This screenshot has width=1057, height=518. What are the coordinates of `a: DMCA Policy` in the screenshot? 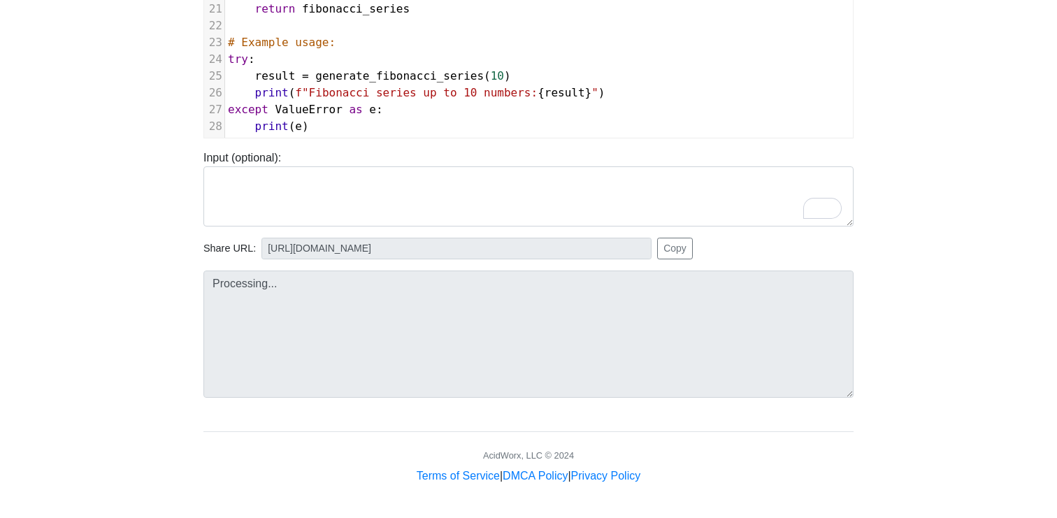 It's located at (535, 475).